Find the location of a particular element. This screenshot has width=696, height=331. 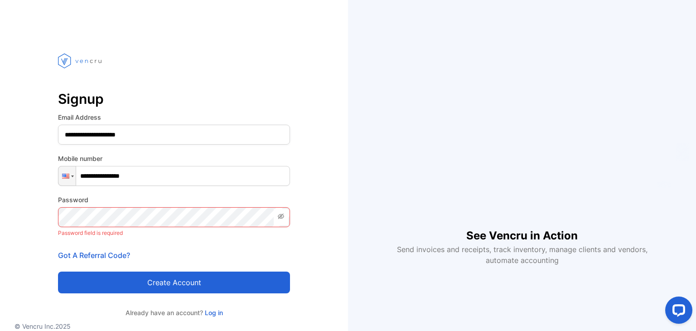

button: Open LiveChat chat widget is located at coordinates (21, 17).